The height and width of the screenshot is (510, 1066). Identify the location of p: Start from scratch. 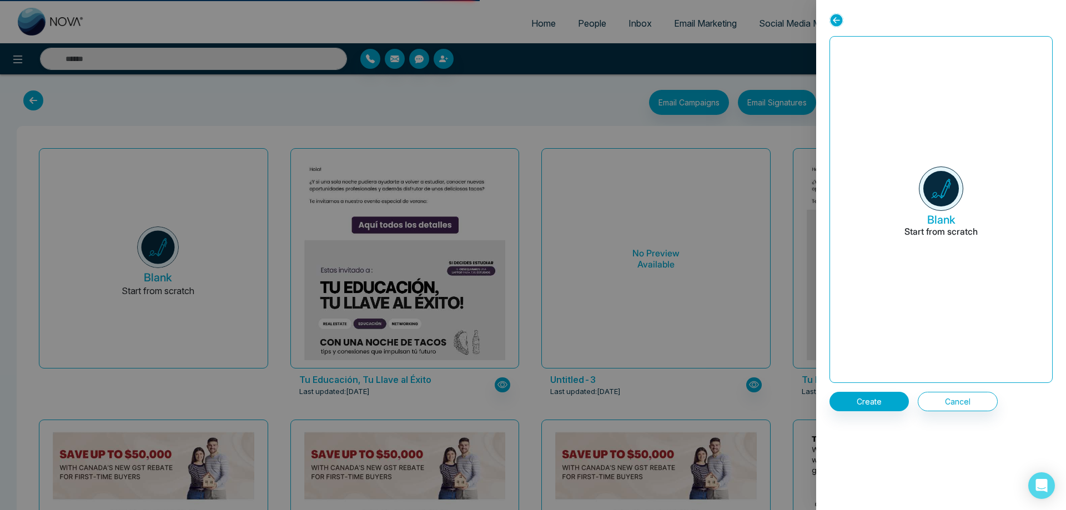
(942, 238).